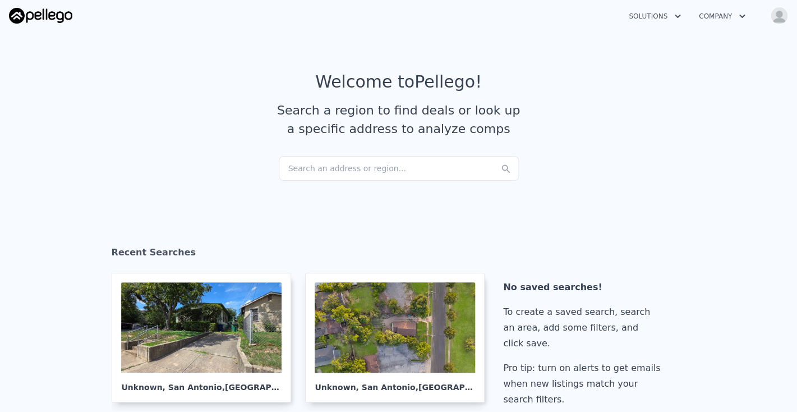 The height and width of the screenshot is (412, 797). I want to click on div: Welcome to Pellego !, so click(398, 82).